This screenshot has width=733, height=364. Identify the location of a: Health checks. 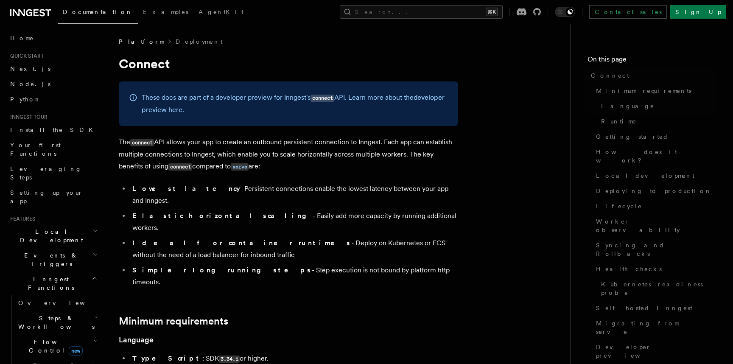
(654, 269).